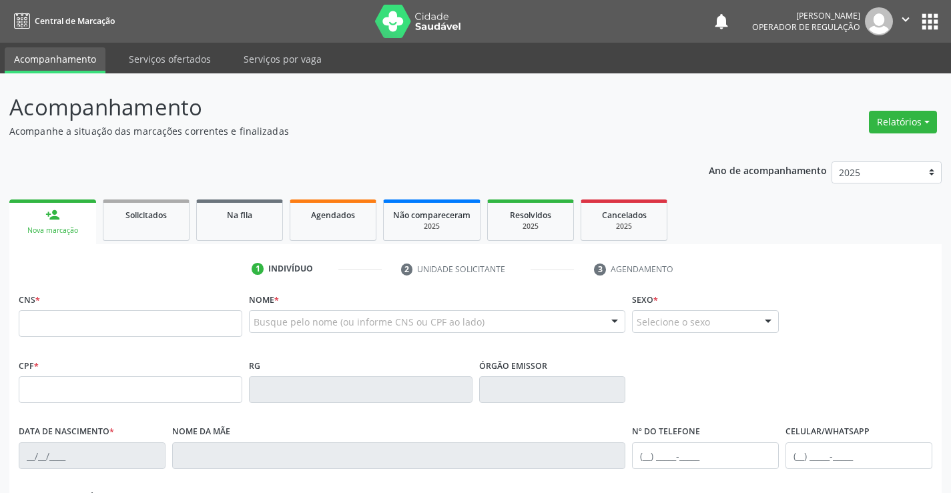 The height and width of the screenshot is (493, 951). I want to click on label: Órgão emissor, so click(513, 366).